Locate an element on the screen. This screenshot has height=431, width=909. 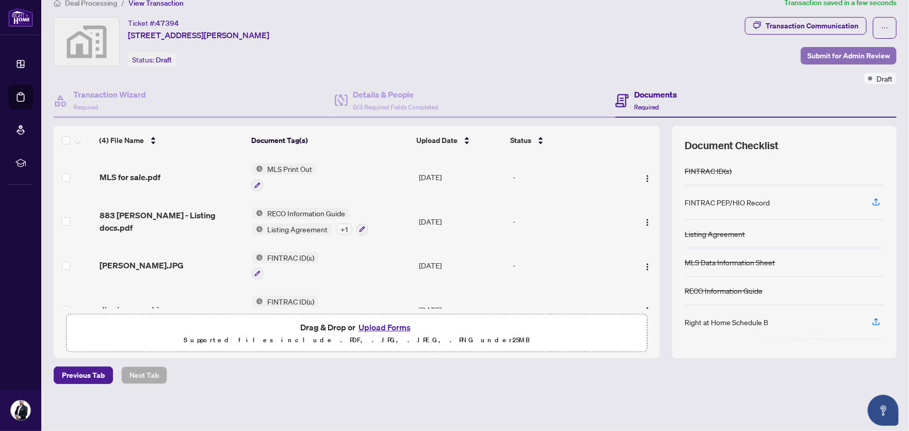
span: Previous Tab is located at coordinates (83, 375).